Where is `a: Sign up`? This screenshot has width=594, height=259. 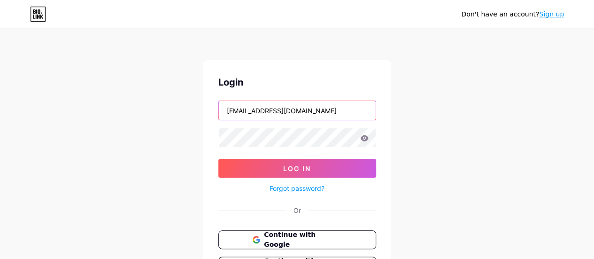 a: Sign up is located at coordinates (552, 14).